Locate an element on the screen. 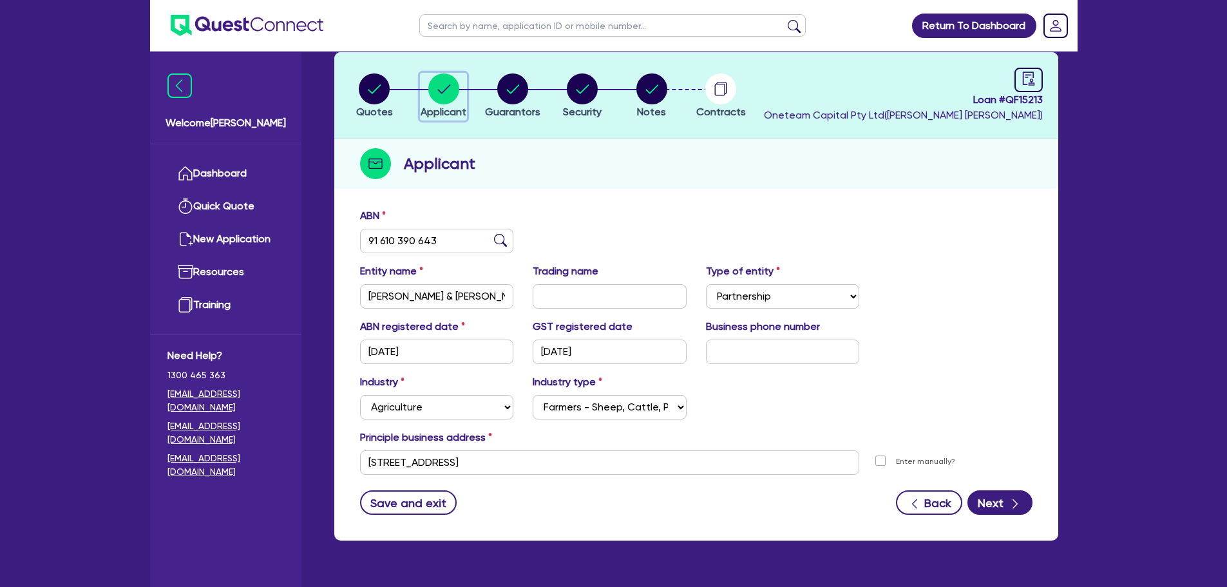 This screenshot has width=1227, height=587. button: Contracts is located at coordinates (720, 97).